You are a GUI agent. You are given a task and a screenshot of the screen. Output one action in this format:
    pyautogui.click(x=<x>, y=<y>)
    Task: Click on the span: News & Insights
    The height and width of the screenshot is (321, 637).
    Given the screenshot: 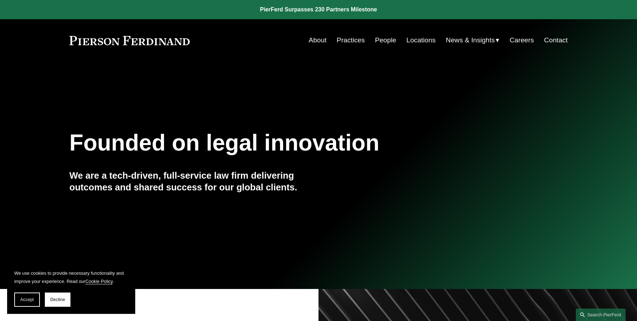 What is the action you would take?
    pyautogui.click(x=471, y=40)
    